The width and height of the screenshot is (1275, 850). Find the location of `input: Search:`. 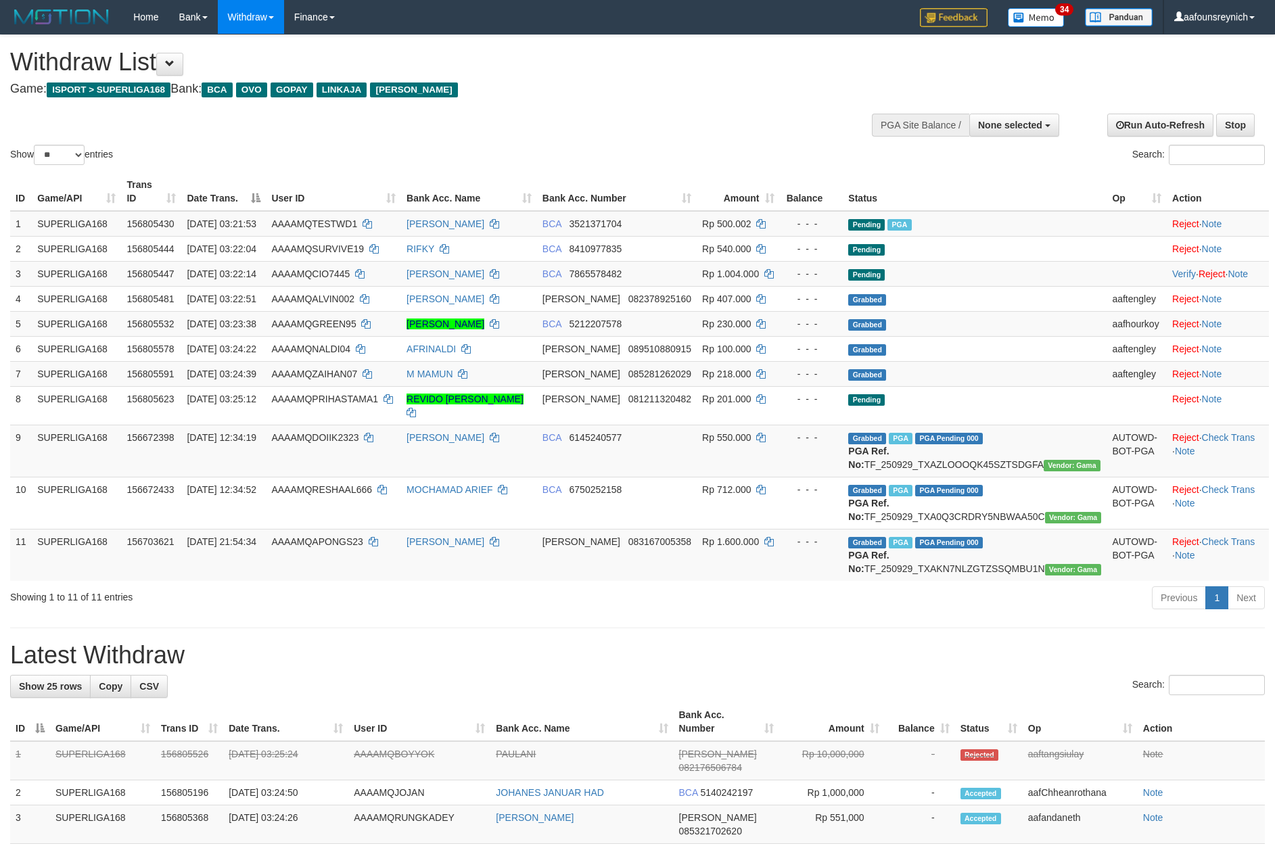

input: Search: is located at coordinates (1217, 685).